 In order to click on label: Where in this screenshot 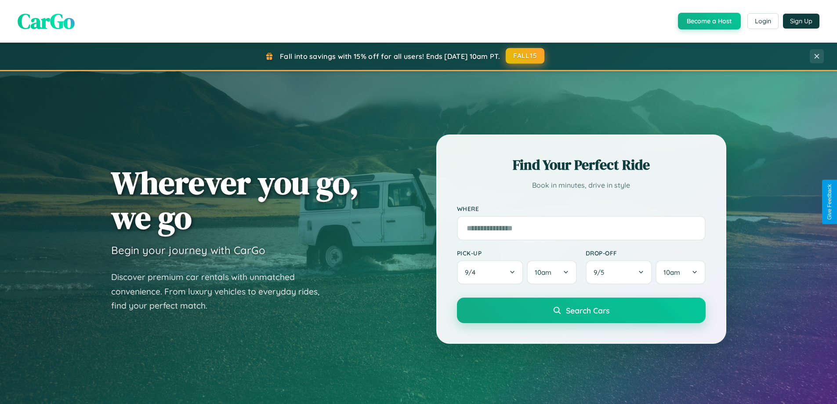, I will do `click(581, 208)`.